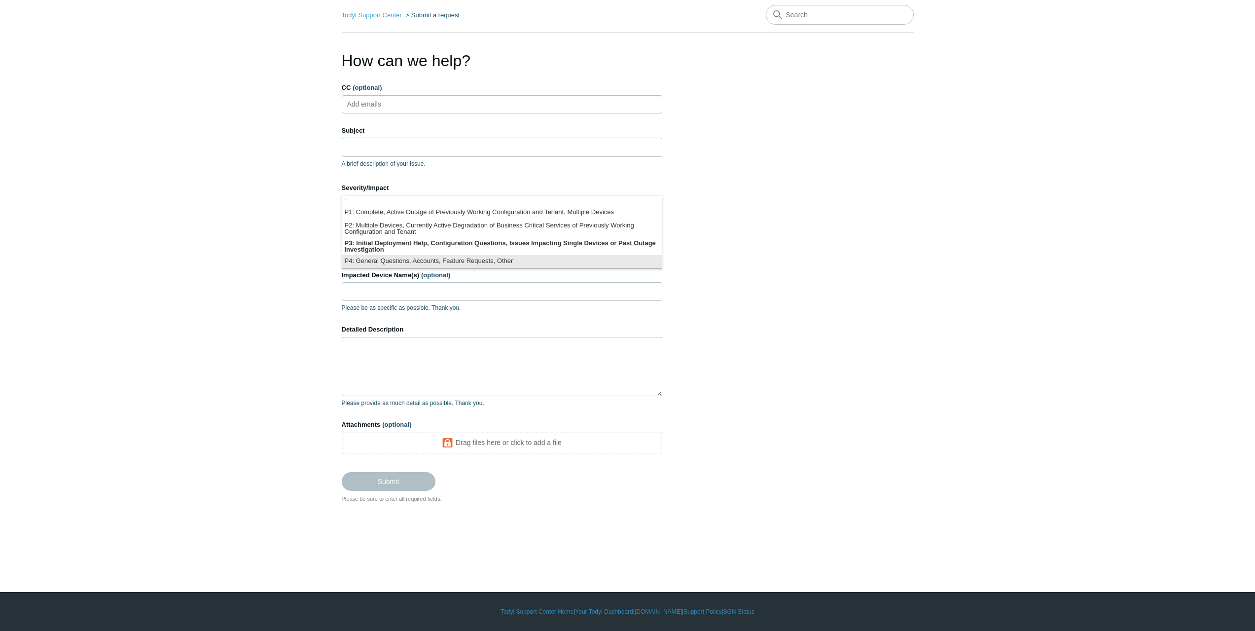 The image size is (1255, 631). Describe the element at coordinates (502, 228) in the screenshot. I see `li: P2: Multiple Devices, Currently Active Degradation of Business Critical Services of Previously Wo...` at that location.